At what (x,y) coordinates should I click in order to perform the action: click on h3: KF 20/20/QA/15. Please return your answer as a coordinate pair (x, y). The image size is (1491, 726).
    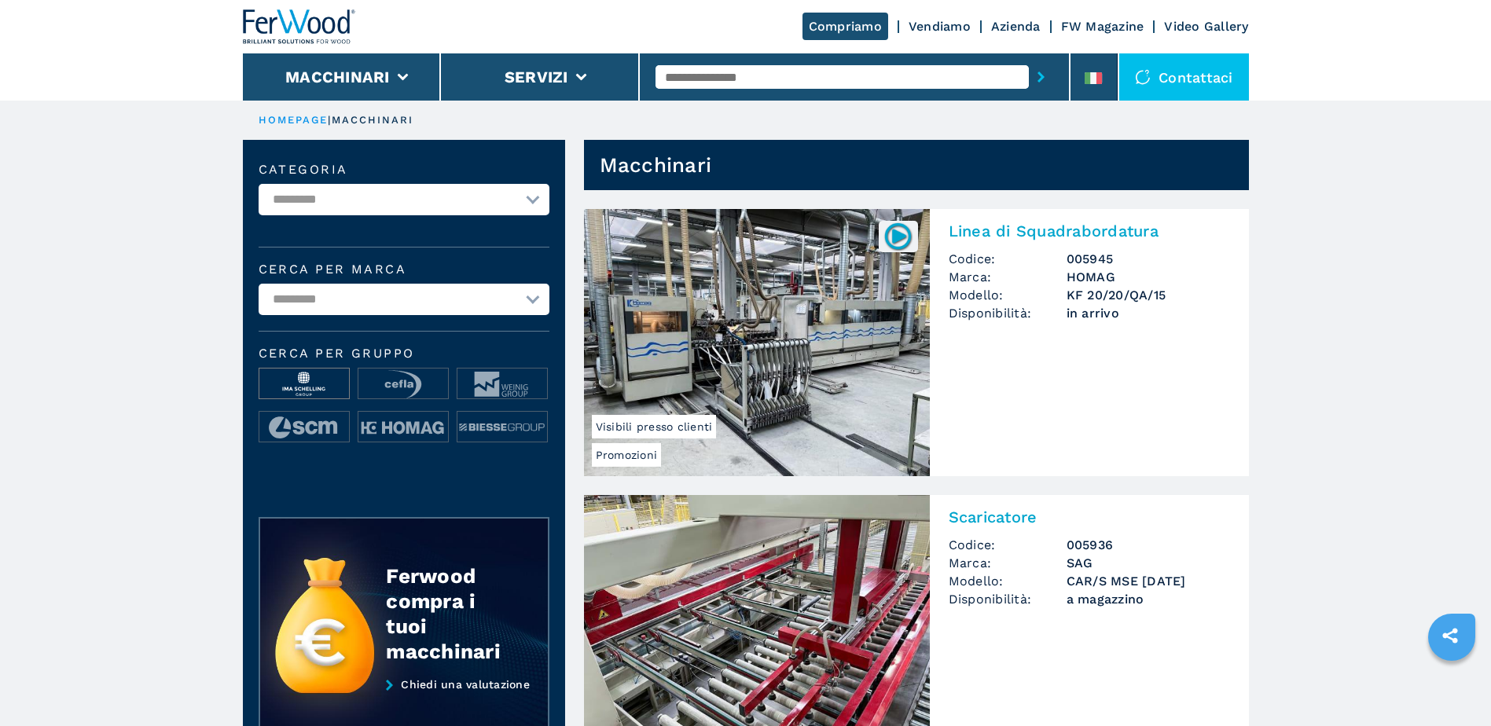
    Looking at the image, I should click on (1148, 295).